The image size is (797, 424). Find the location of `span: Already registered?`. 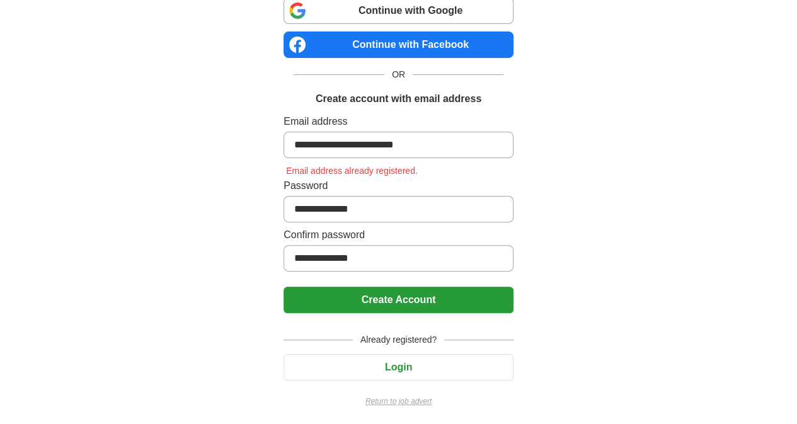

span: Already registered? is located at coordinates (398, 340).